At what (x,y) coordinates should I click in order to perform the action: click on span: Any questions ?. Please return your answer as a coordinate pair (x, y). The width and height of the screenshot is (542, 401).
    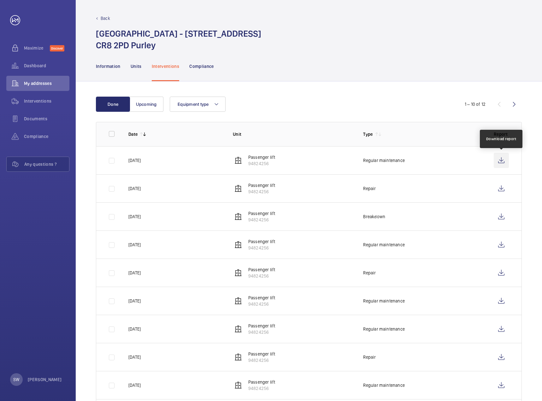
    Looking at the image, I should click on (47, 164).